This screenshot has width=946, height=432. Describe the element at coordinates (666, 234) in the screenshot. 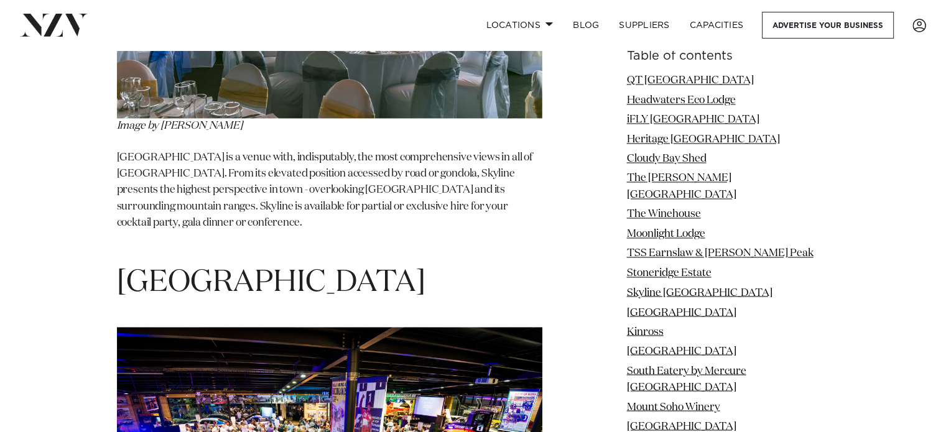

I see `a: Moonlight Lodge` at that location.